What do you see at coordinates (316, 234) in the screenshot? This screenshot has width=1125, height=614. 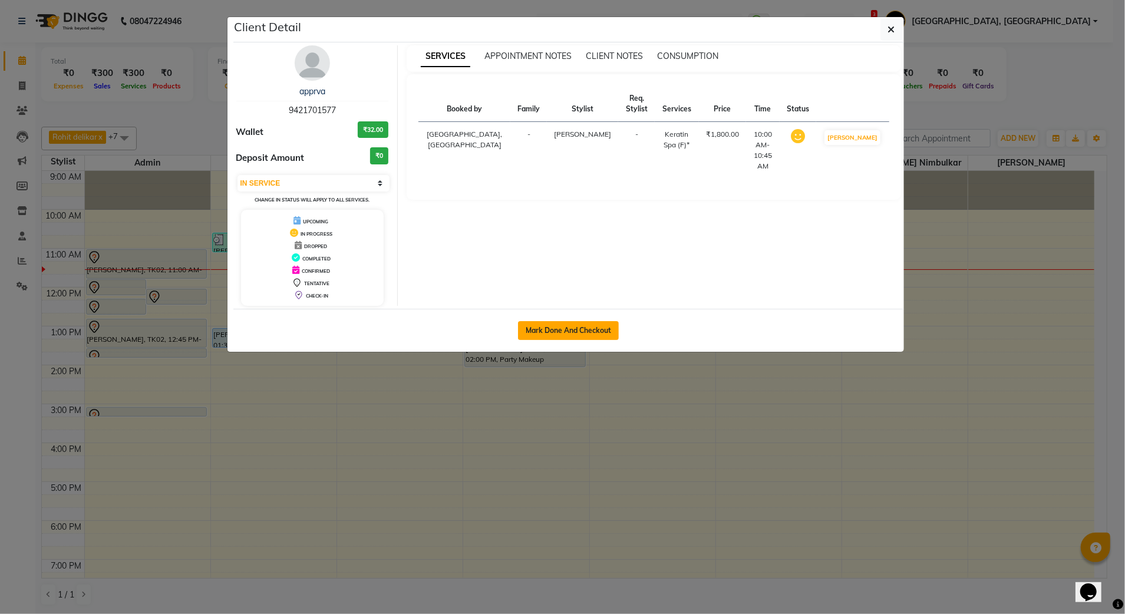 I see `span: IN PROGRESS` at bounding box center [316, 234].